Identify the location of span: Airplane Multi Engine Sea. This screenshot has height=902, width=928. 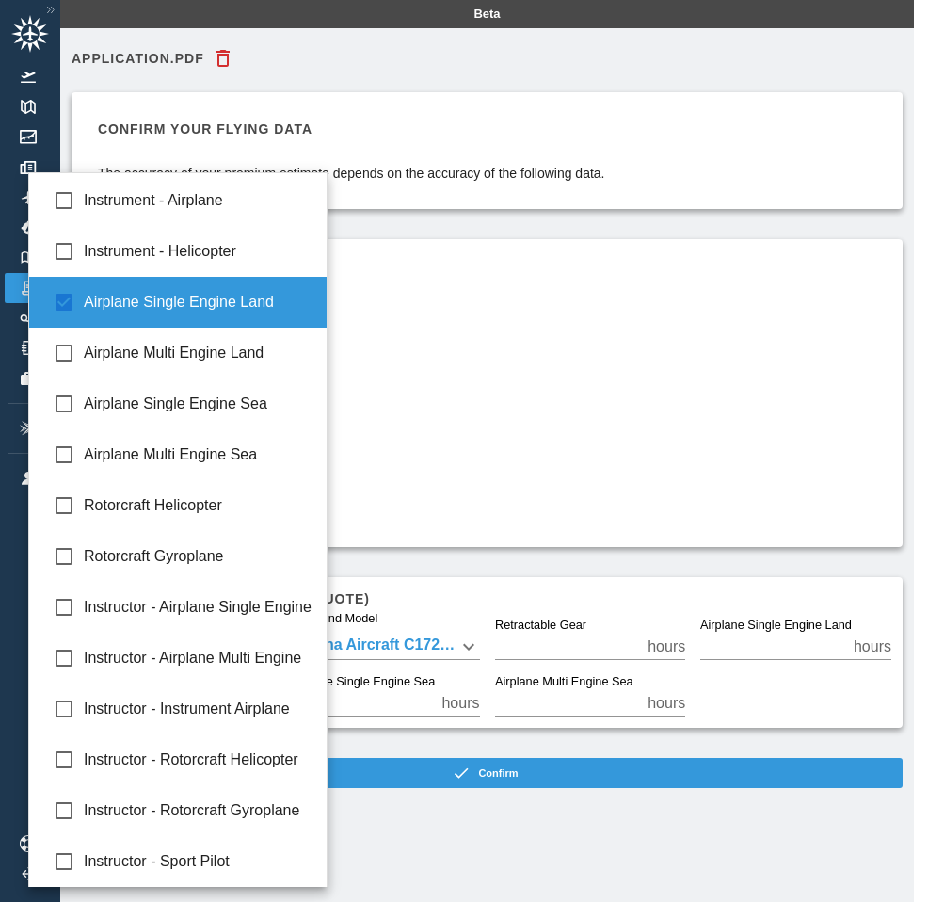
(198, 455).